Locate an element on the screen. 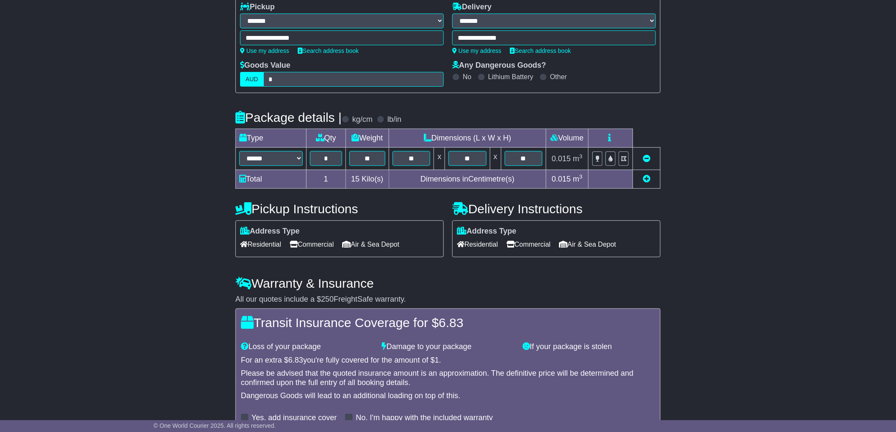  span: 15 is located at coordinates (355, 179).